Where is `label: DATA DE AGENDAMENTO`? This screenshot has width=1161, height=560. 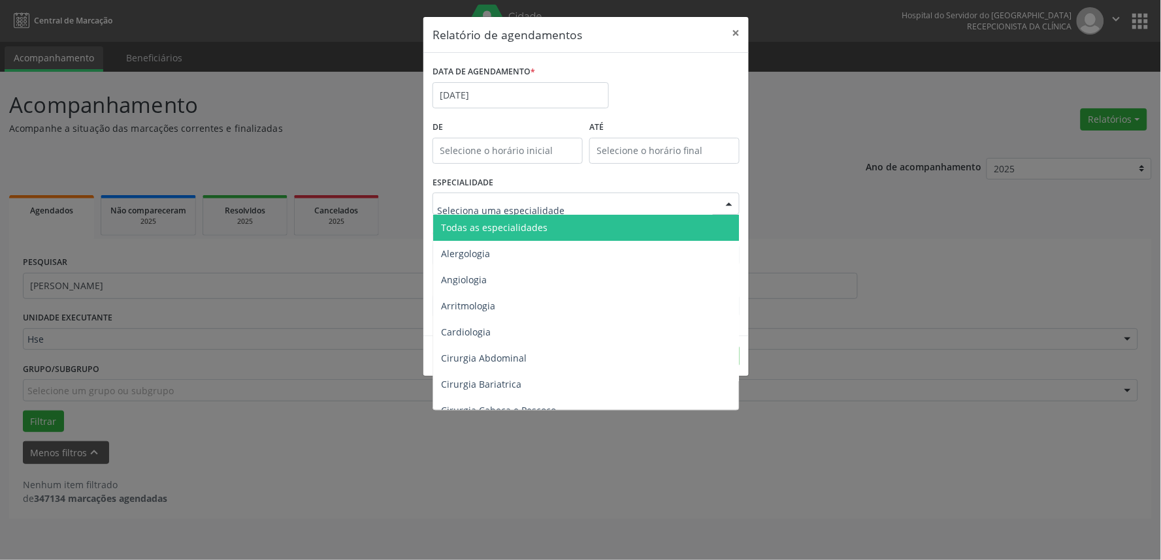
label: DATA DE AGENDAMENTO is located at coordinates (483, 72).